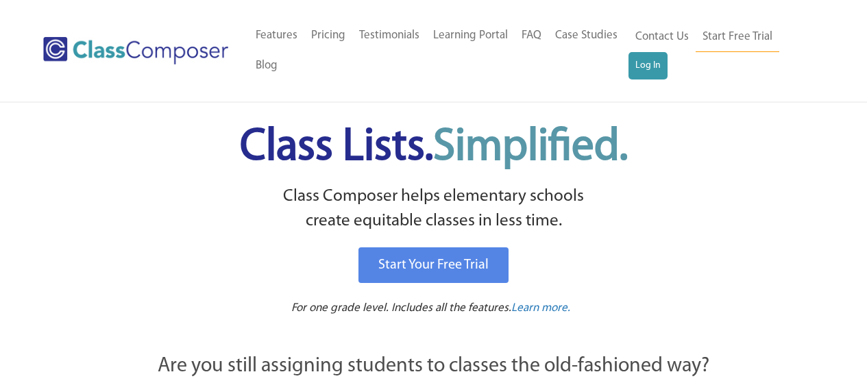 The image size is (867, 383). Describe the element at coordinates (328, 36) in the screenshot. I see `a: Pricing` at that location.